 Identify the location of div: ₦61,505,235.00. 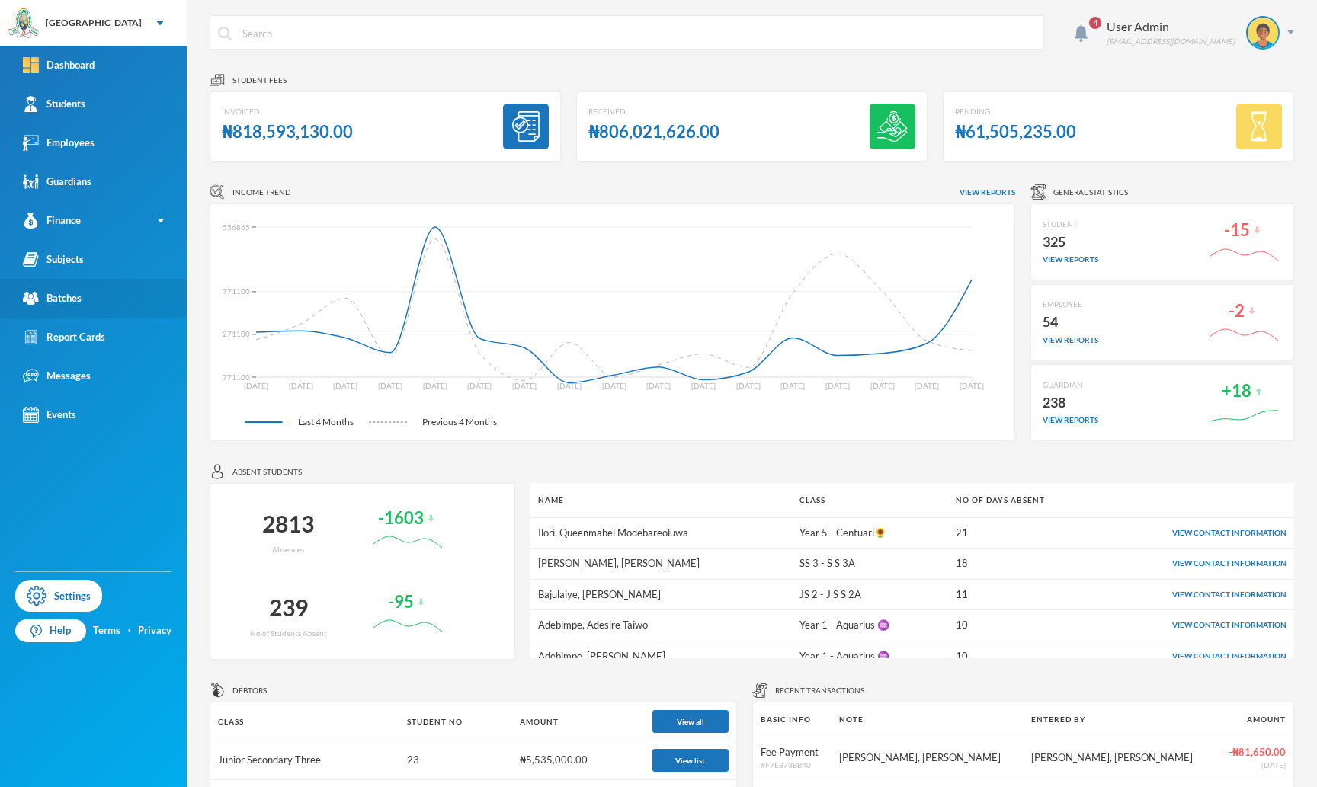
(1015, 132).